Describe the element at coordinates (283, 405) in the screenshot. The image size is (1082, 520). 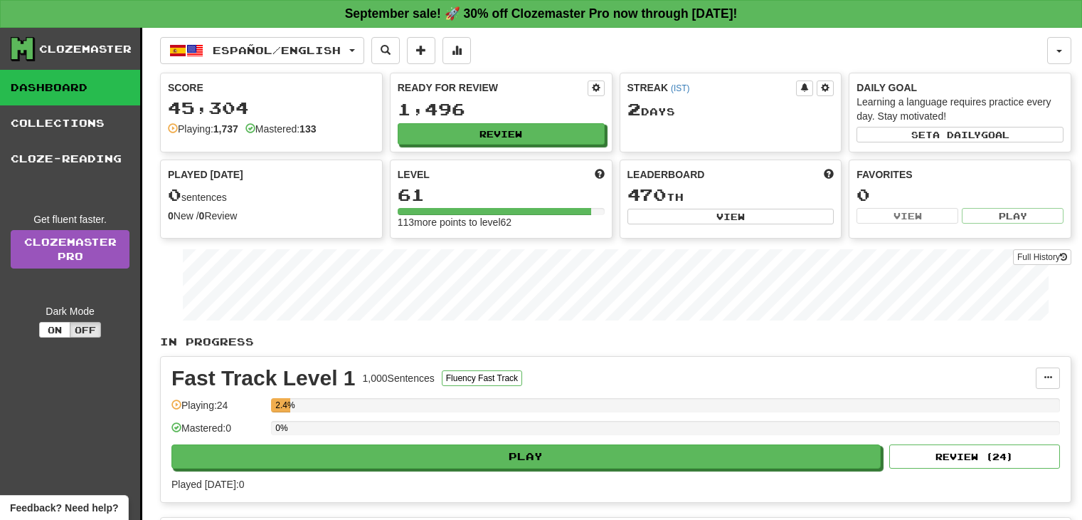
I see `div: 2.4%` at that location.